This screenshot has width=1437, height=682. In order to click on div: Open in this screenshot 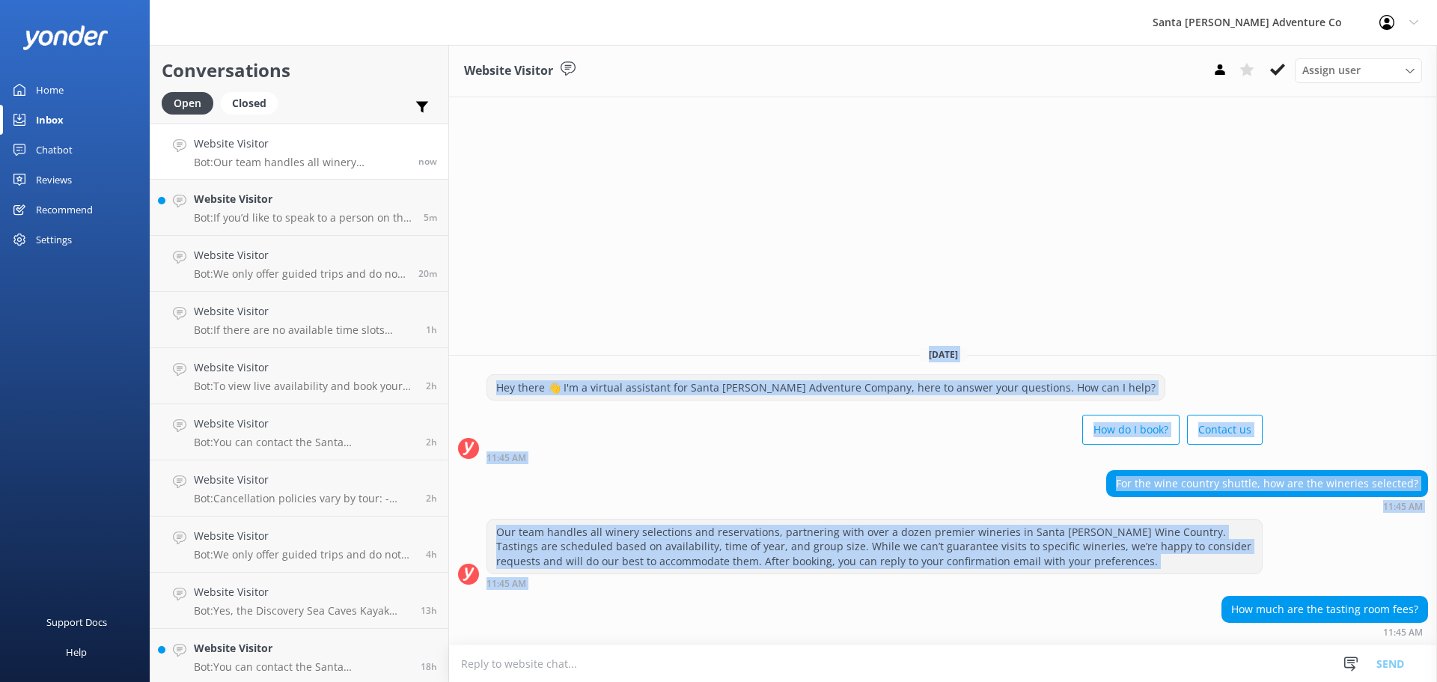, I will do `click(187, 103)`.